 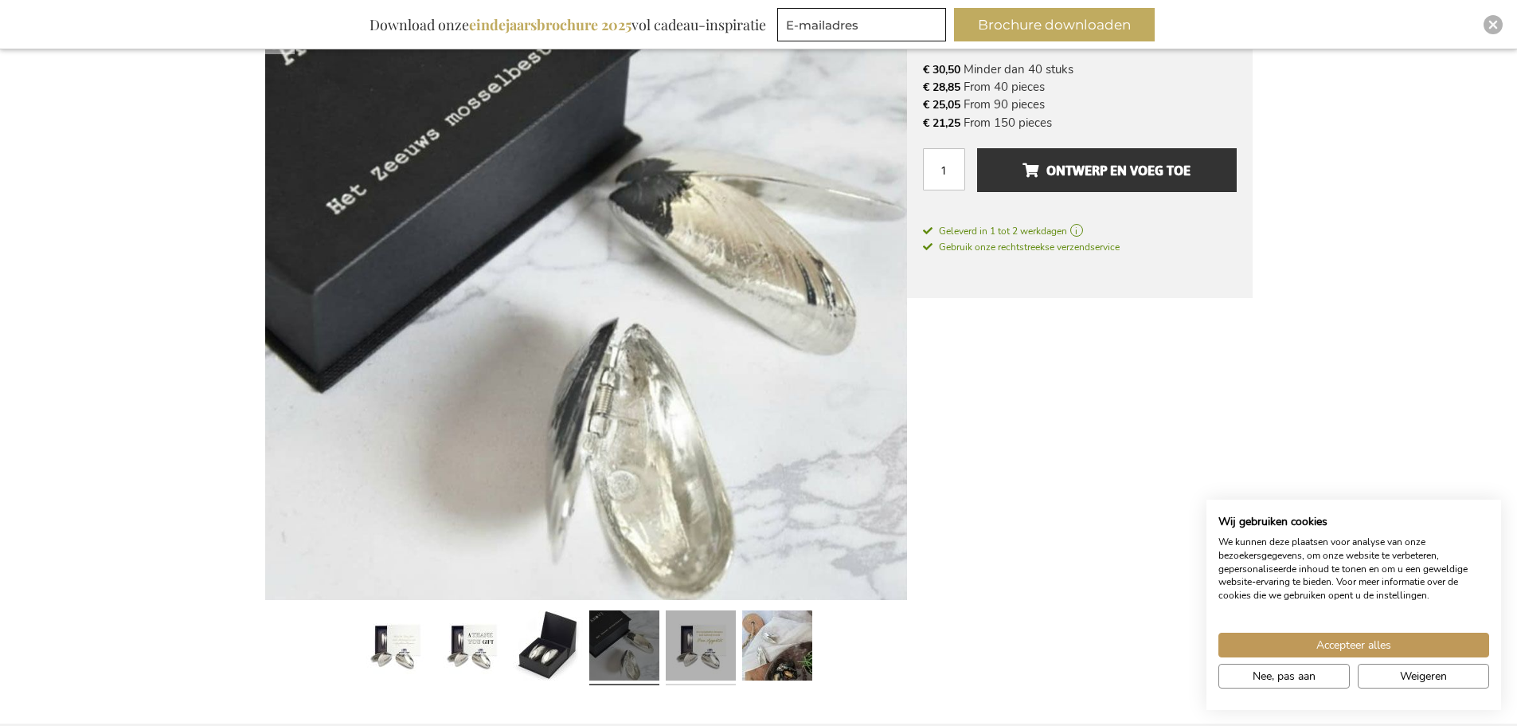 I want to click on a: Geleverd in 1 tot 2 werkdagen, so click(x=1080, y=231).